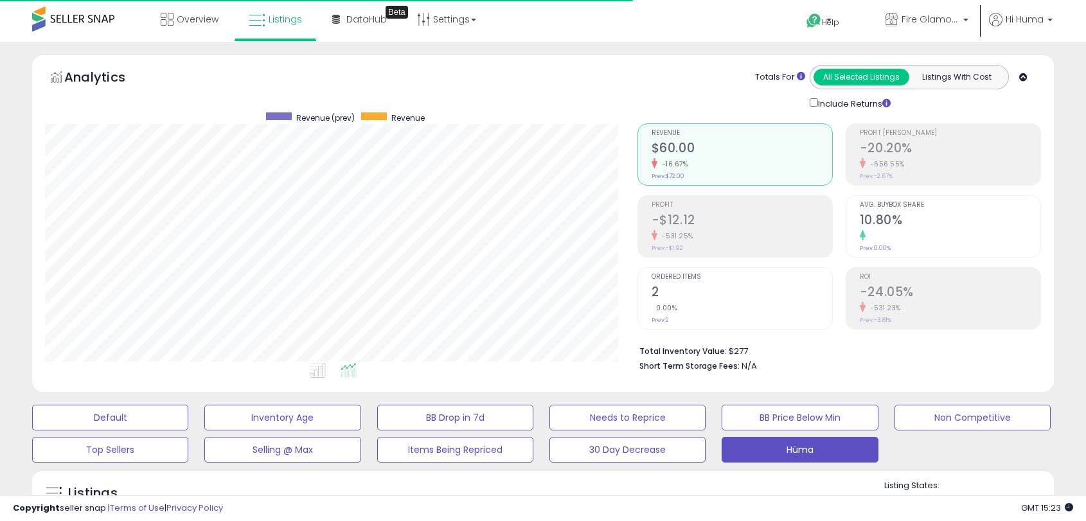  I want to click on b: Total Inventory Value:, so click(683, 351).